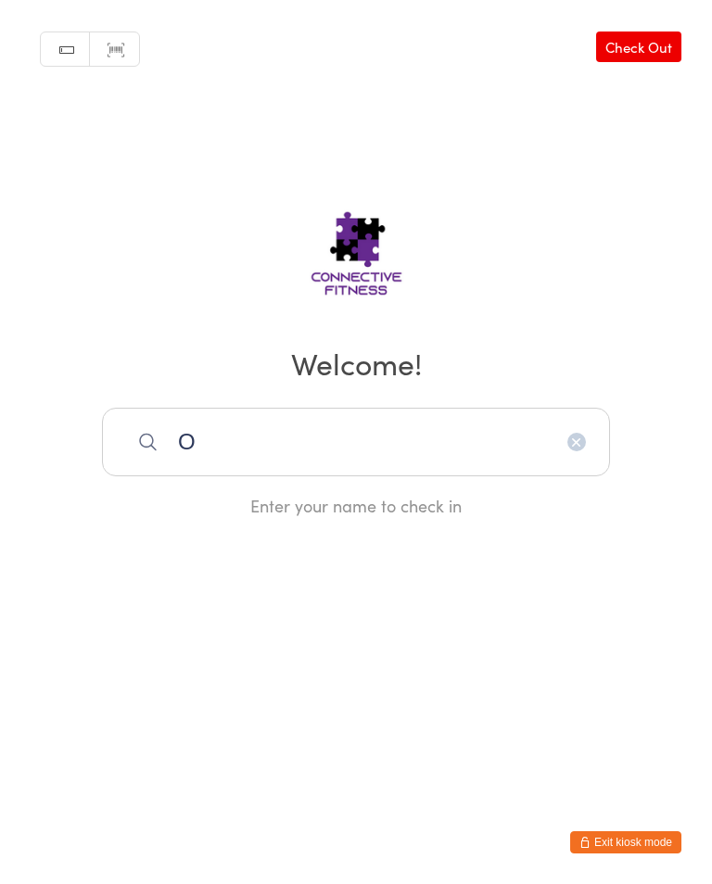  What do you see at coordinates (639, 46) in the screenshot?
I see `a: Check Out` at bounding box center [639, 46].